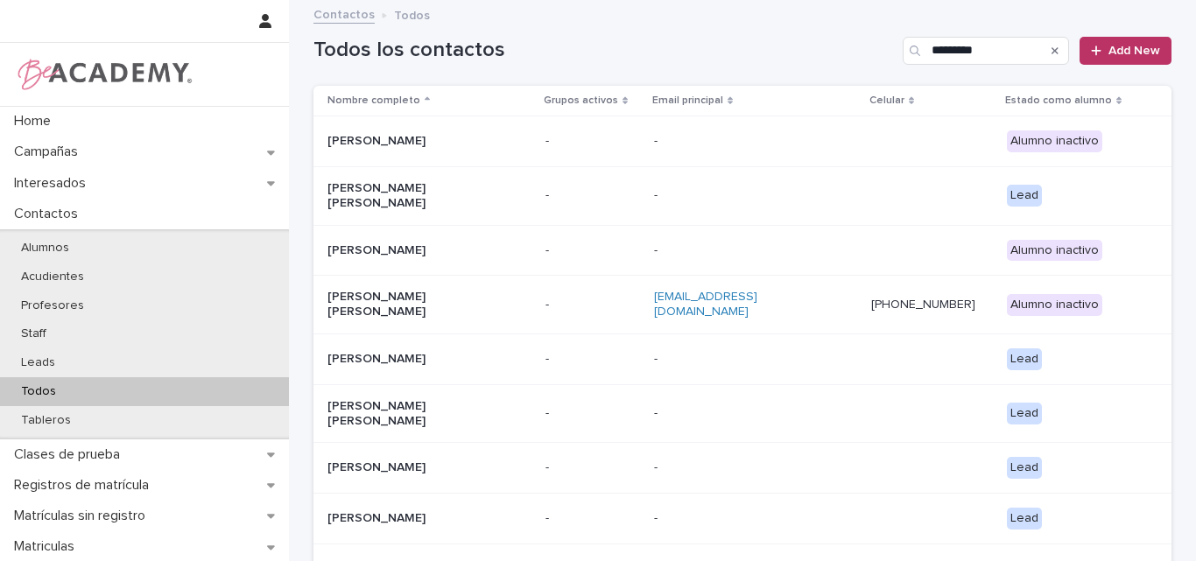  What do you see at coordinates (53, 183) in the screenshot?
I see `p: Interesados` at bounding box center [53, 183].